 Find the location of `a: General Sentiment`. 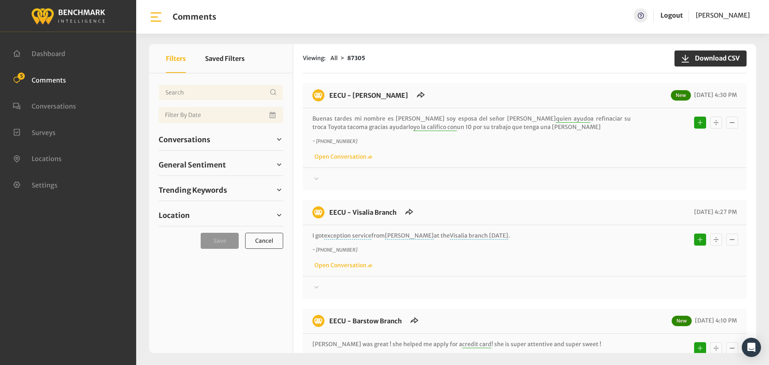

a: General Sentiment is located at coordinates (221, 165).